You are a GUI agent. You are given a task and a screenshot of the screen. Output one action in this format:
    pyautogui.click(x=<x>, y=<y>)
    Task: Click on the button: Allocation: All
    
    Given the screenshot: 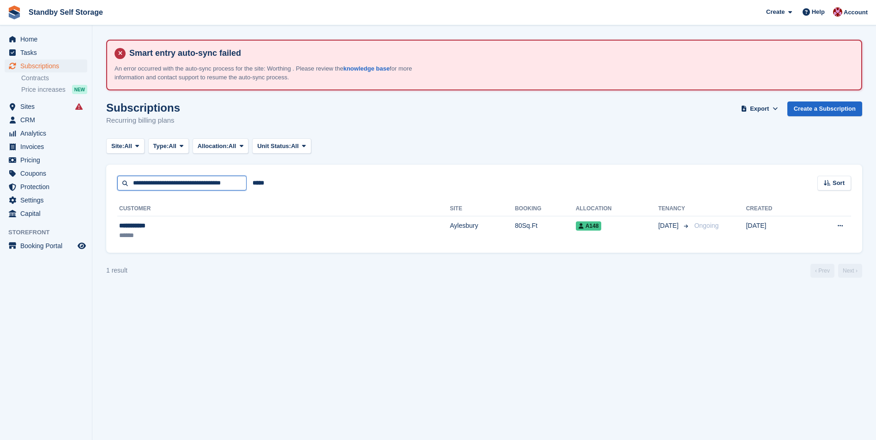 What is the action you would take?
    pyautogui.click(x=221, y=146)
    